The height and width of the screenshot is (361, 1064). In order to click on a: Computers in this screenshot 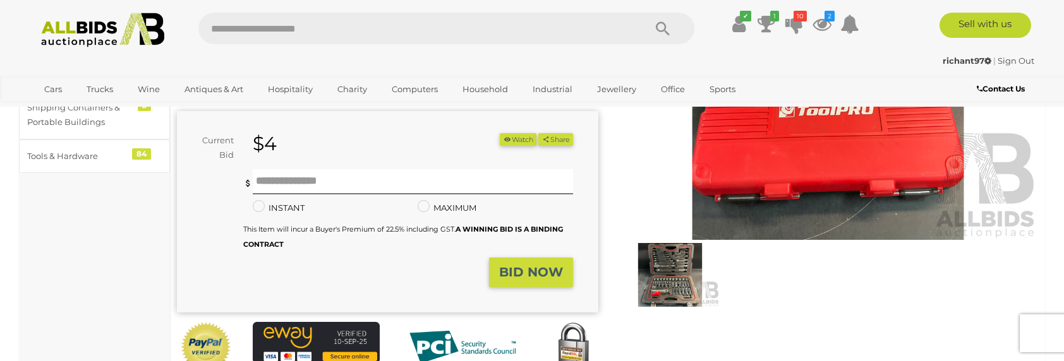, I will do `click(415, 89)`.